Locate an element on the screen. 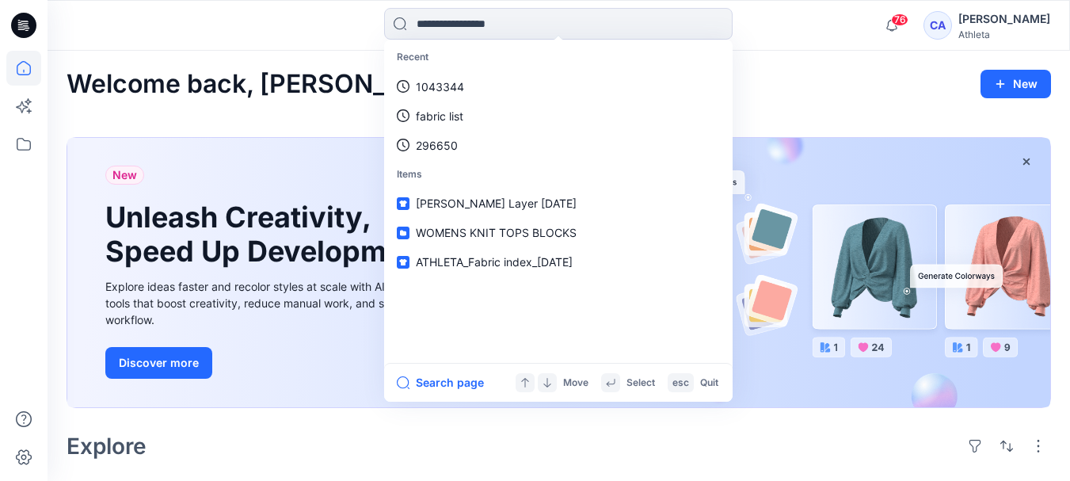 The image size is (1070, 481). a: Discover more is located at coordinates (284, 363).